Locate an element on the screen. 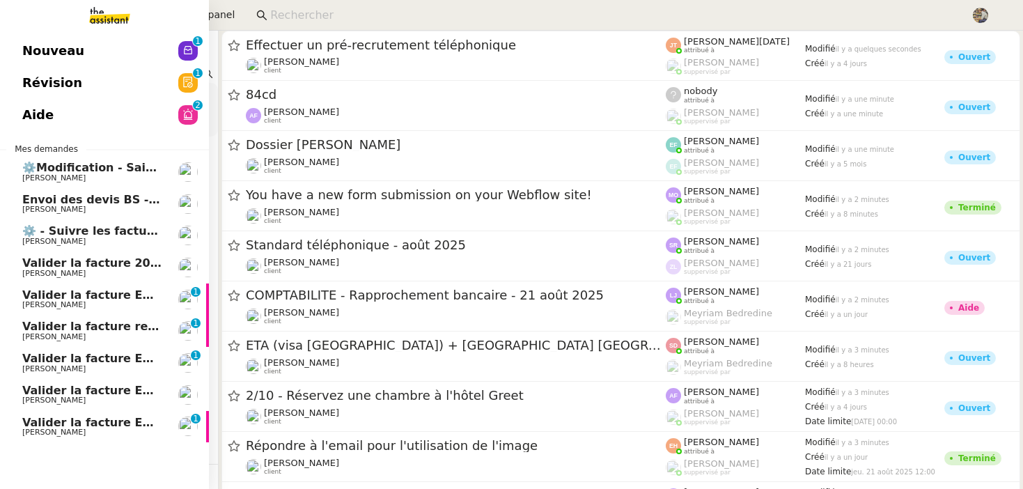 The width and height of the screenshot is (1023, 489). img: users%2F8F3ae0CdRNRxLT9M8DTLuFZT1wq1%2Favatar%2F8d3ba6ea-8103-41c2-84d4-2a4cca0cf040 is located at coordinates (253, 416).